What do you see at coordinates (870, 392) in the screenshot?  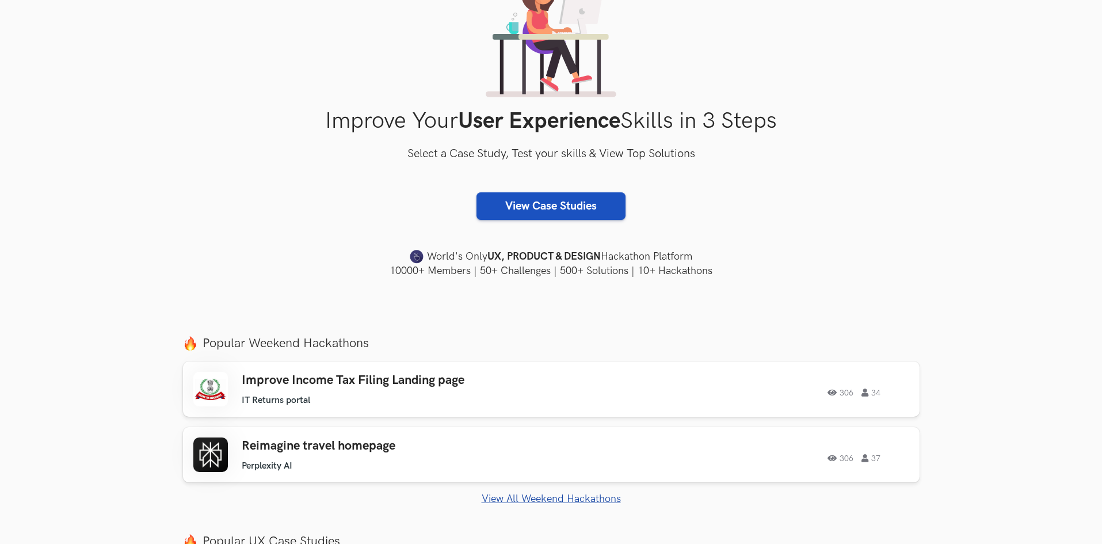 I see `span: 34` at bounding box center [870, 392].